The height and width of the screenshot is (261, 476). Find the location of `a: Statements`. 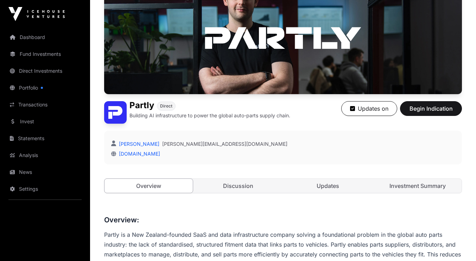

a: Statements is located at coordinates (45, 139).